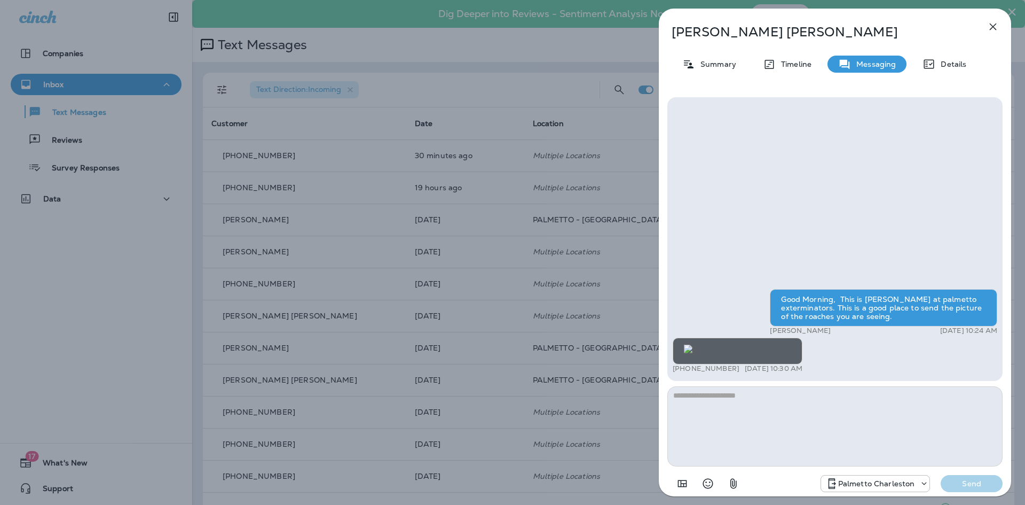 This screenshot has height=505, width=1025. What do you see at coordinates (873, 64) in the screenshot?
I see `p: Messaging` at bounding box center [873, 64].